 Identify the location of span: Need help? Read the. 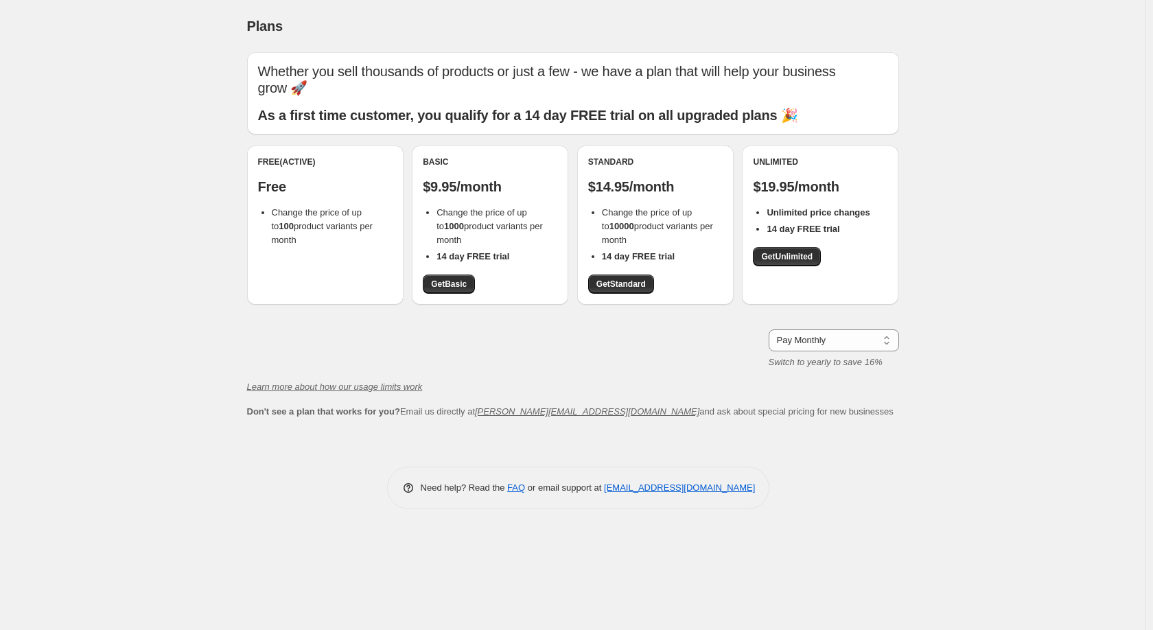
(464, 487).